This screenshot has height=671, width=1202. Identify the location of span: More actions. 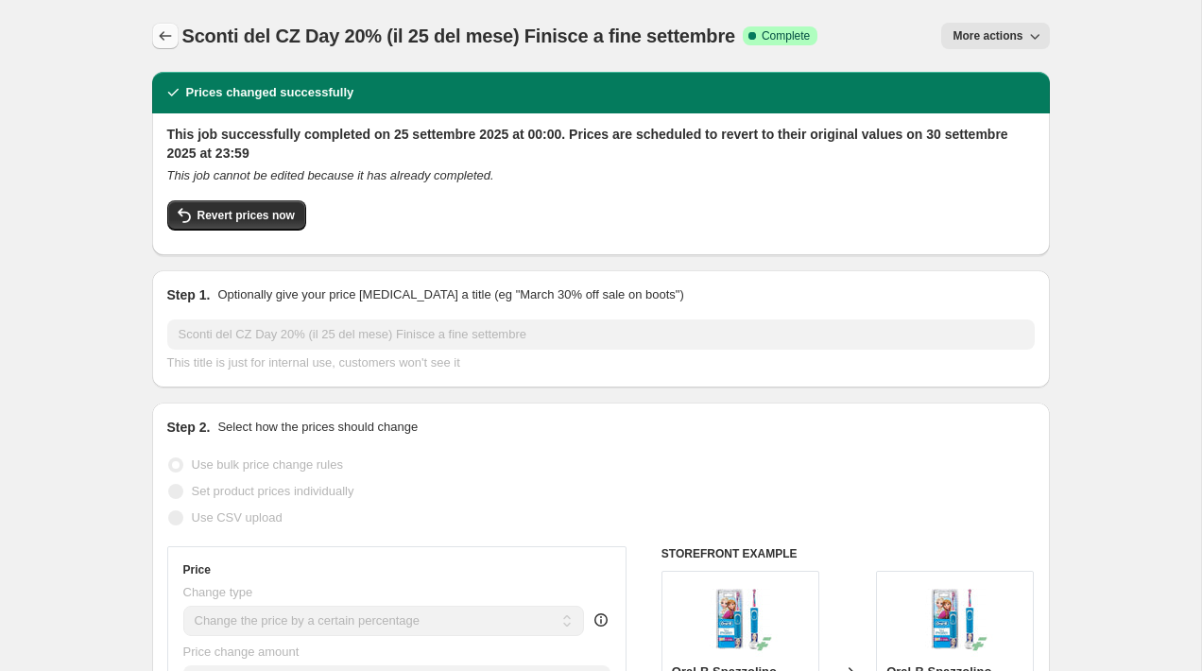
(988, 36).